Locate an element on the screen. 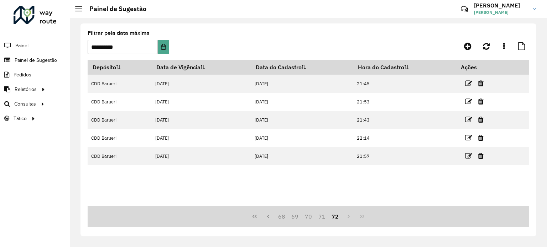  button: 69 is located at coordinates (295, 217).